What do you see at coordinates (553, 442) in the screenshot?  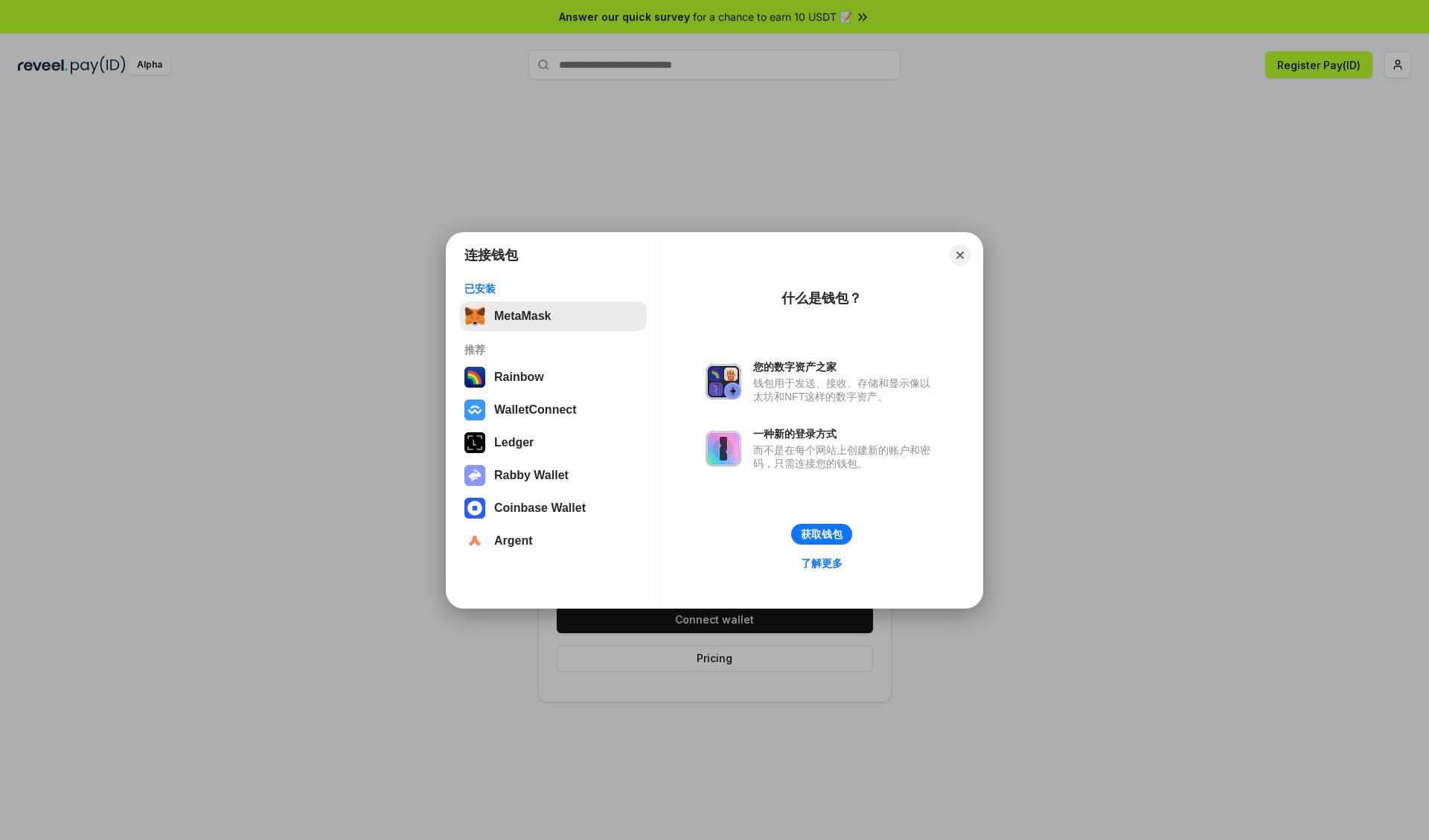 I see `button: Ledger` at bounding box center [553, 442].